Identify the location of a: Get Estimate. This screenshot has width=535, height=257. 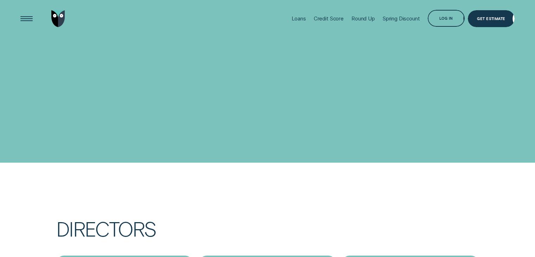
(491, 19).